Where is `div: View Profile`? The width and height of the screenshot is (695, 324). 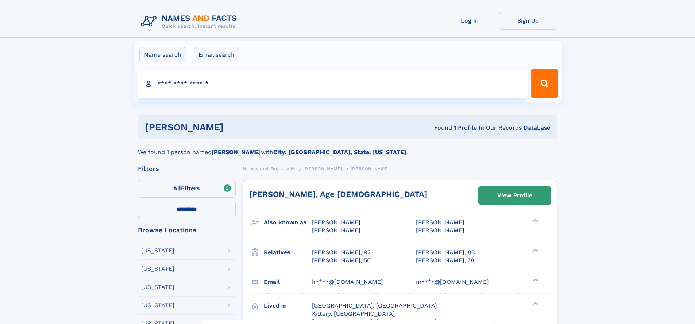 div: View Profile is located at coordinates (515, 195).